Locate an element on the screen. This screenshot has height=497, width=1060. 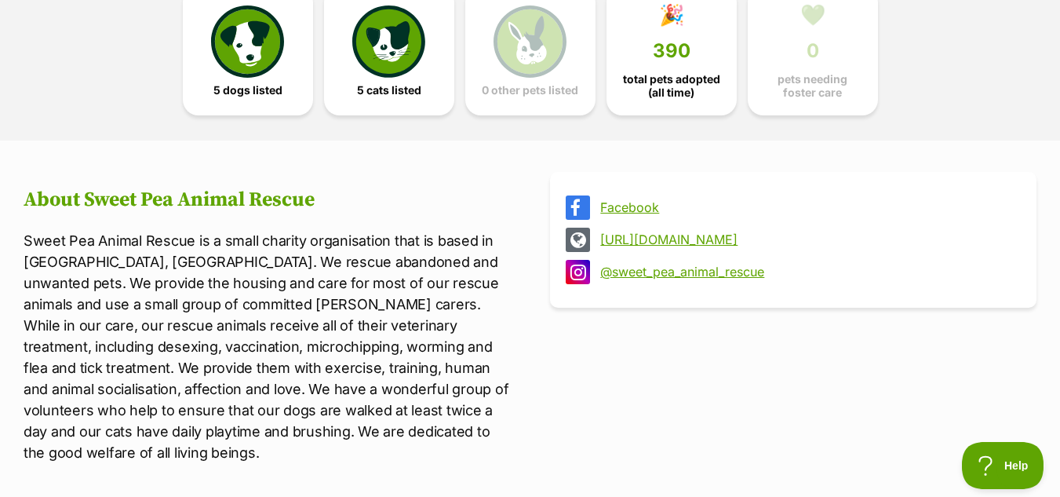
img: bunny-icon-b786713a4a21a2fe6d13e954f4cb29d131f1b31f8a74b52ca2c6d2999bc34bbe.svg is located at coordinates (530, 42).